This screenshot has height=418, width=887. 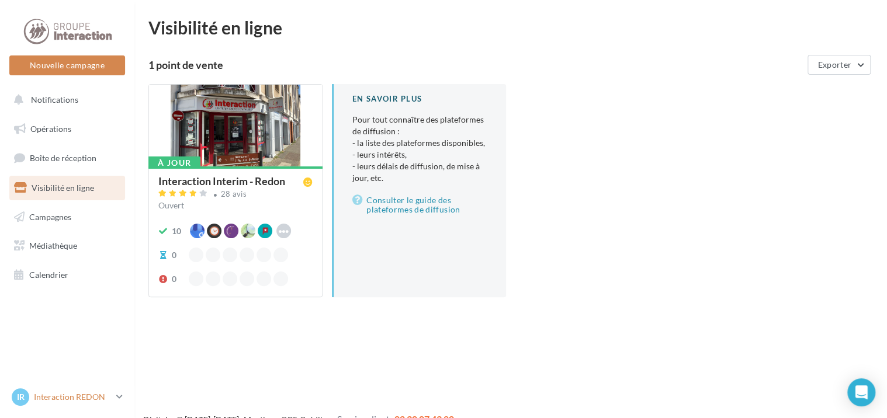 I want to click on a: Médiathèque, so click(x=67, y=246).